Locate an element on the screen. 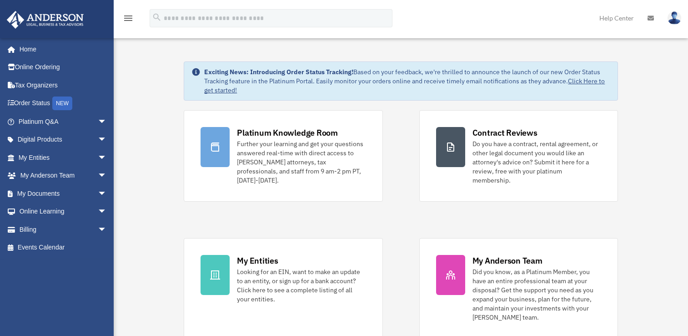 The image size is (688, 336). div: Contract Reviews is located at coordinates (505, 132).